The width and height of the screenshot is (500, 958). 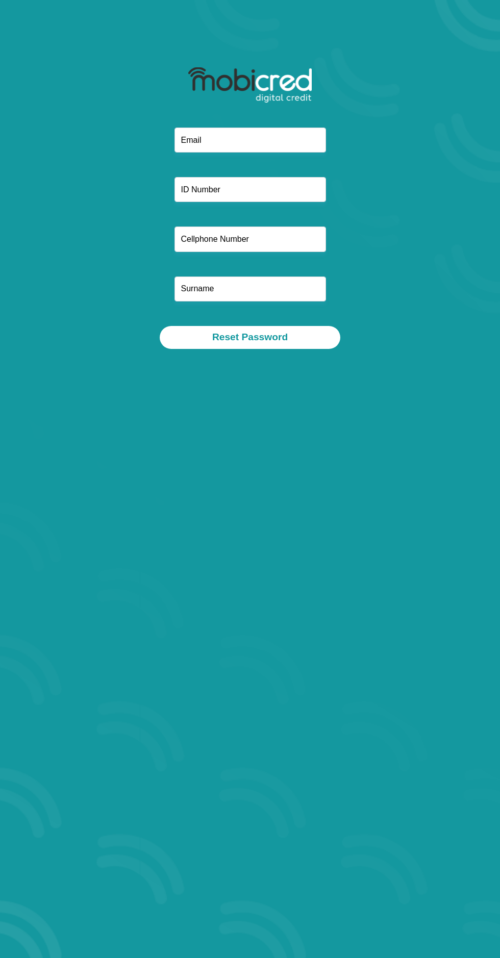 I want to click on input: ID Number, so click(x=250, y=189).